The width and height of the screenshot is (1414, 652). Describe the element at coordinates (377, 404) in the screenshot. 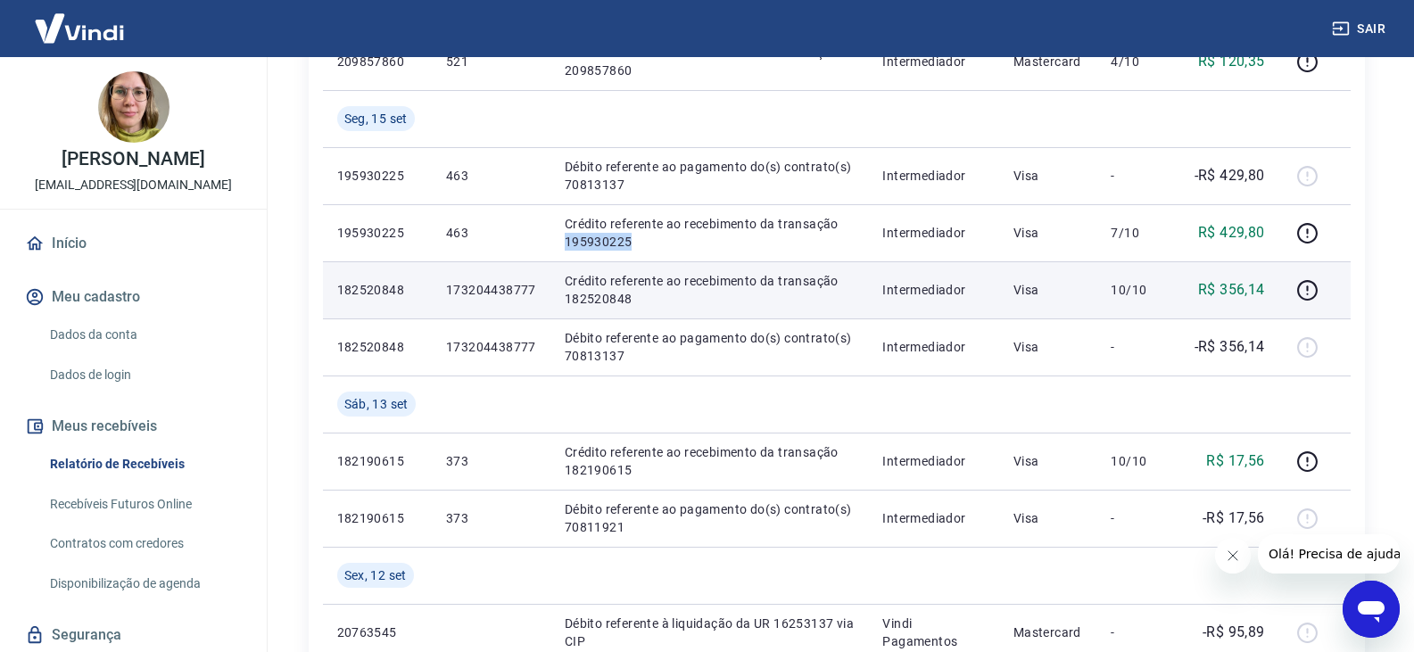

I see `span: Sáb, 13 set` at that location.